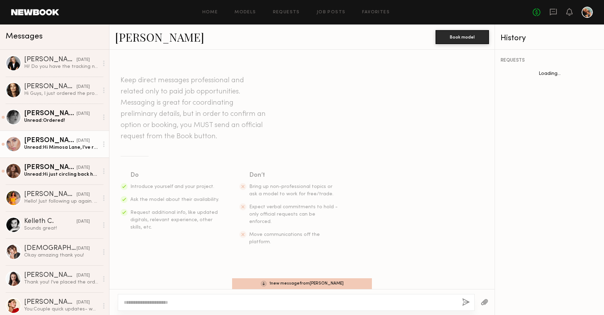  I want to click on div: Do, so click(175, 175).